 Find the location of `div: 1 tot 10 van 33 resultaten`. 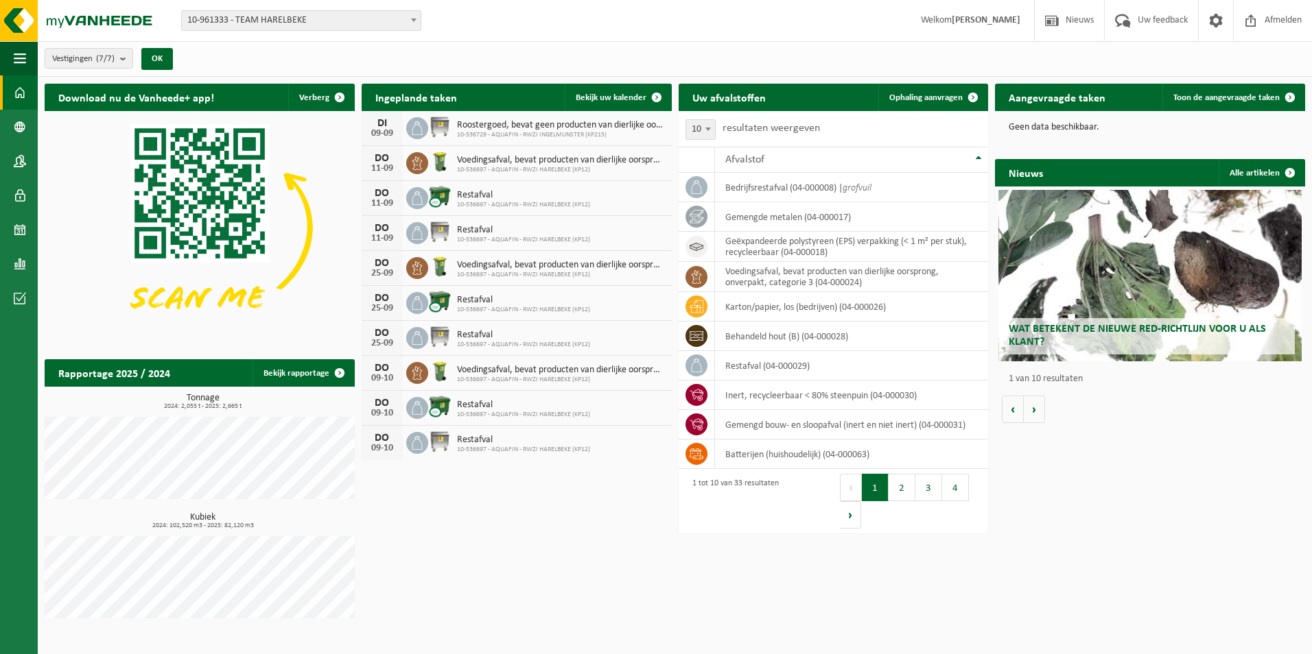

div: 1 tot 10 van 33 resultaten is located at coordinates (732, 501).